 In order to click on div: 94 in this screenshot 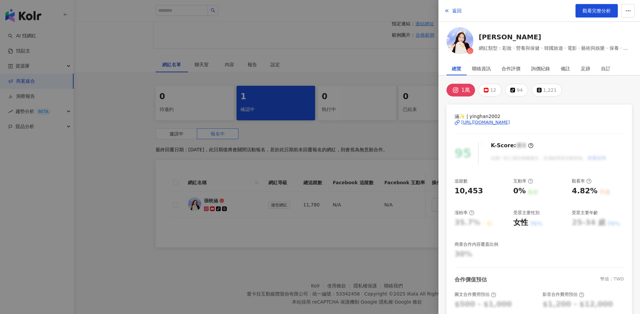, I will do `click(520, 90)`.